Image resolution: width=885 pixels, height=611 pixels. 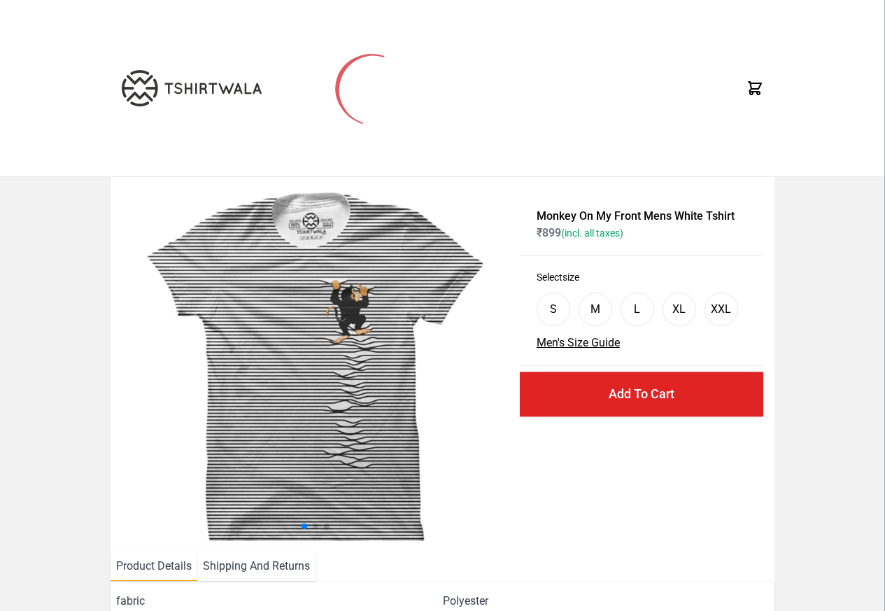 What do you see at coordinates (154, 566) in the screenshot?
I see `li: Product Details` at bounding box center [154, 566].